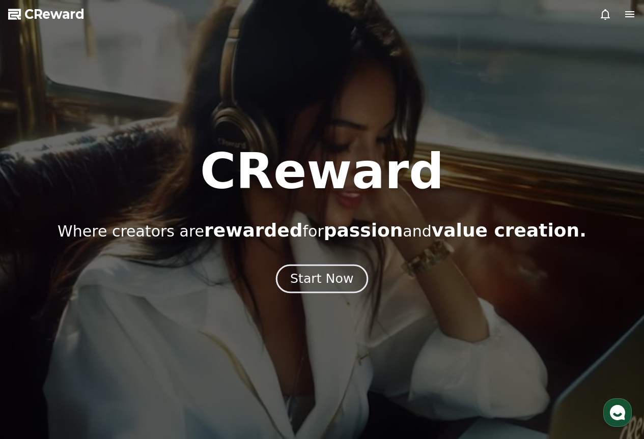 This screenshot has width=644, height=439. I want to click on span: Messages, so click(99, 343).